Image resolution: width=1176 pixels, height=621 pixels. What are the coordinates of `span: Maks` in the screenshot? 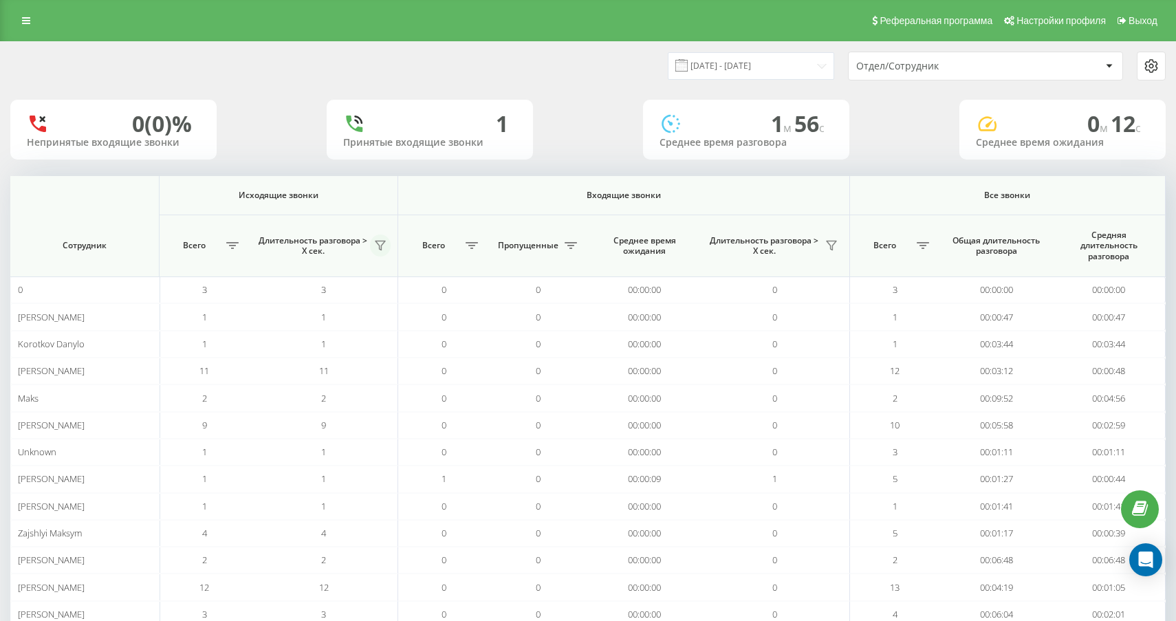 It's located at (28, 398).